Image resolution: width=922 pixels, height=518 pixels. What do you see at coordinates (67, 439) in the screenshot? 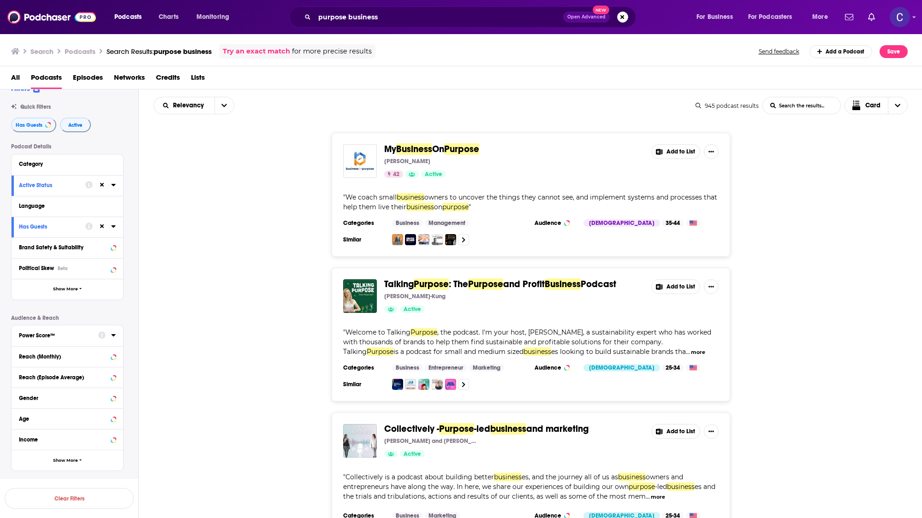
I see `button: Income` at bounding box center [67, 439].